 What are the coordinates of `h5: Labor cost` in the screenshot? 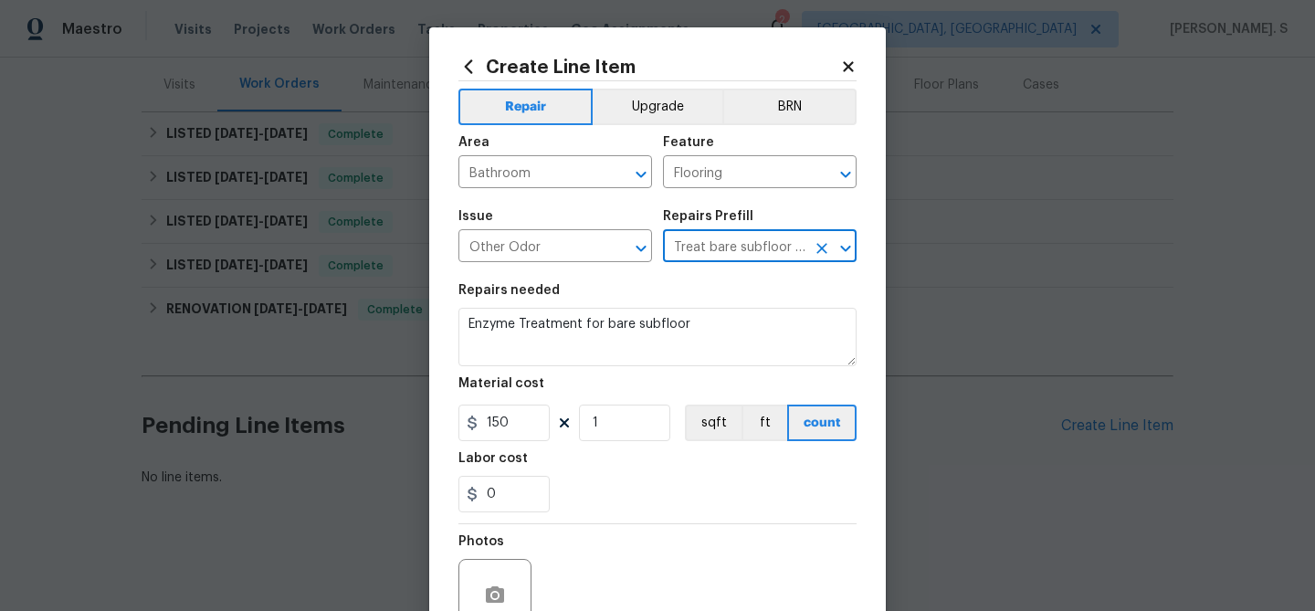 It's located at (493, 458).